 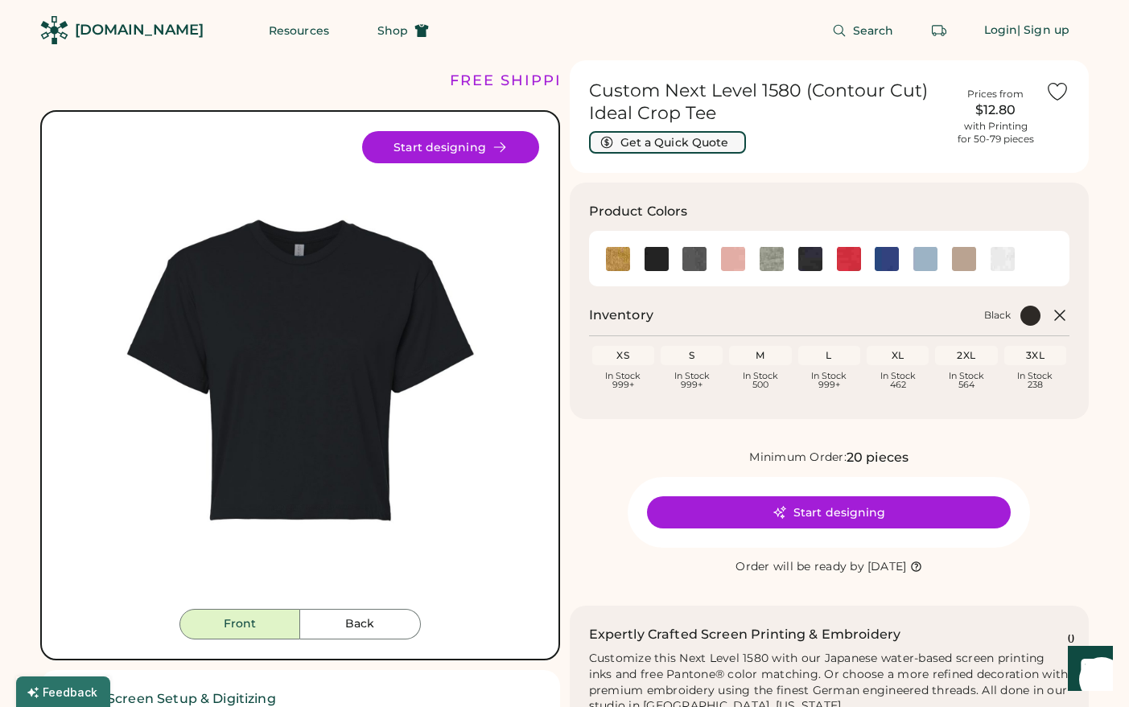 I want to click on div: Midnight Navy, so click(x=810, y=259).